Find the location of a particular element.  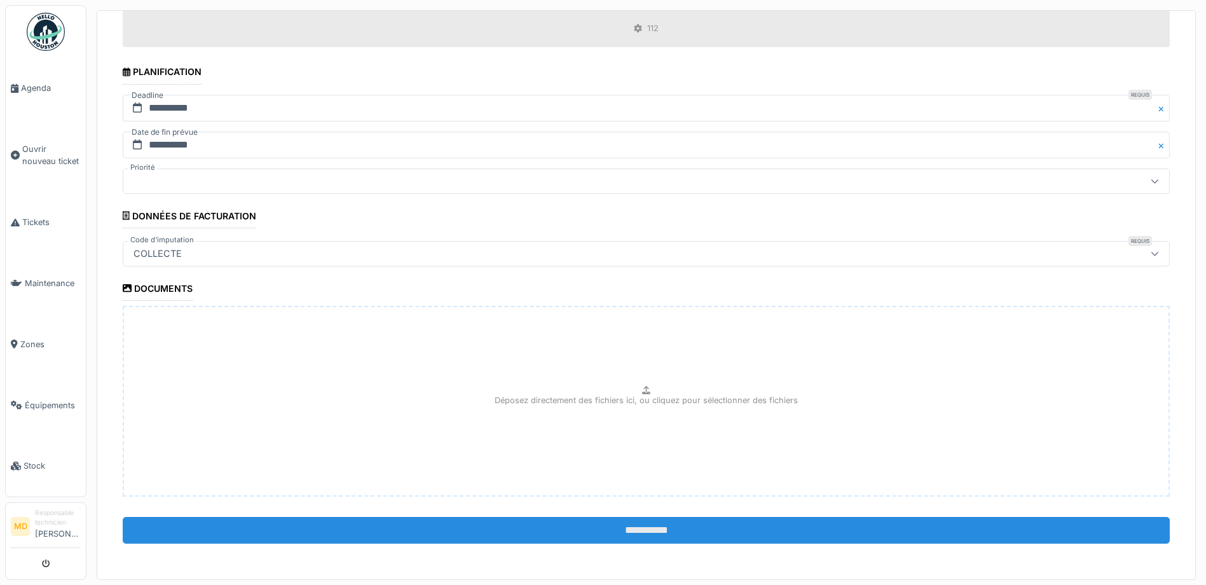

p: Déposez directement des fichiers ici, ou cliquez pour sélectionner des fichiers is located at coordinates (646, 400).